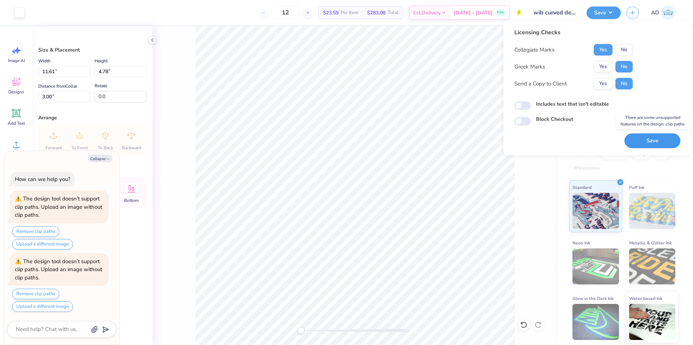 The width and height of the screenshot is (693, 345). Describe the element at coordinates (652, 211) in the screenshot. I see `img: Puff Ink` at that location.